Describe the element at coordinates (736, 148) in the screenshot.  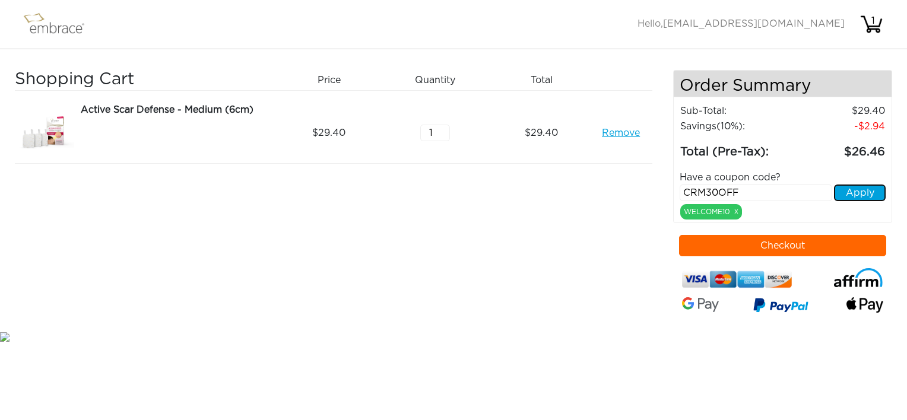
I see `td: Total (Pre-Tax):` at that location.